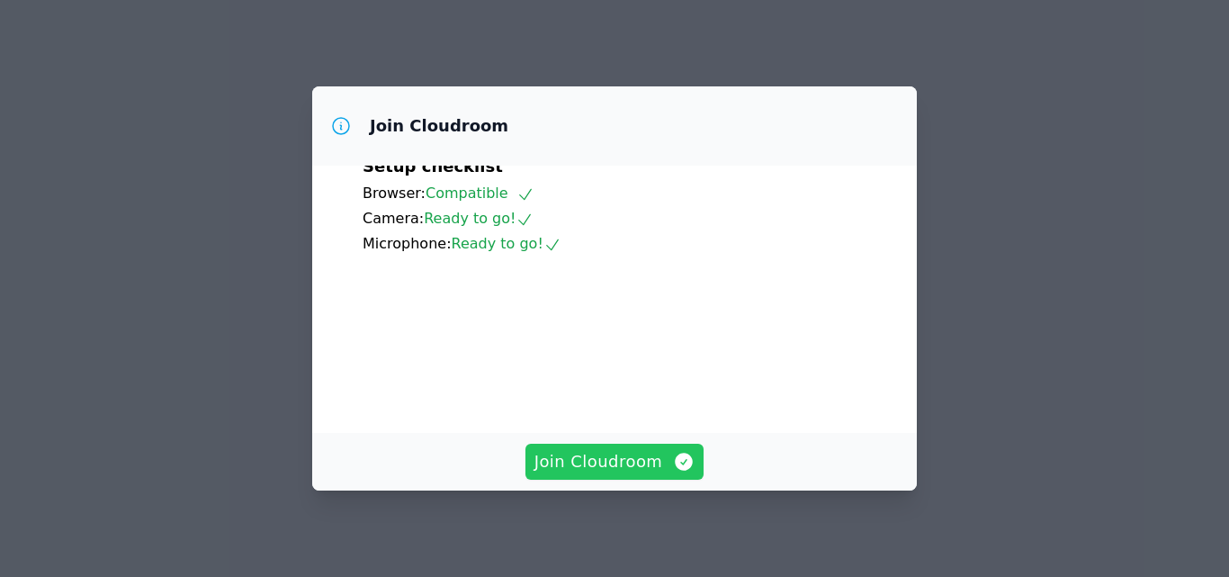 The width and height of the screenshot is (1229, 577). I want to click on button: Join Cloudroom, so click(615, 462).